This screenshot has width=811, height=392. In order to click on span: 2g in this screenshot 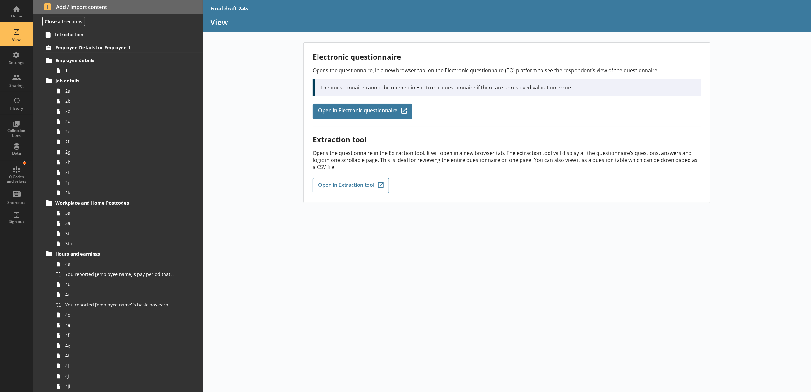, I will do `click(119, 152)`.